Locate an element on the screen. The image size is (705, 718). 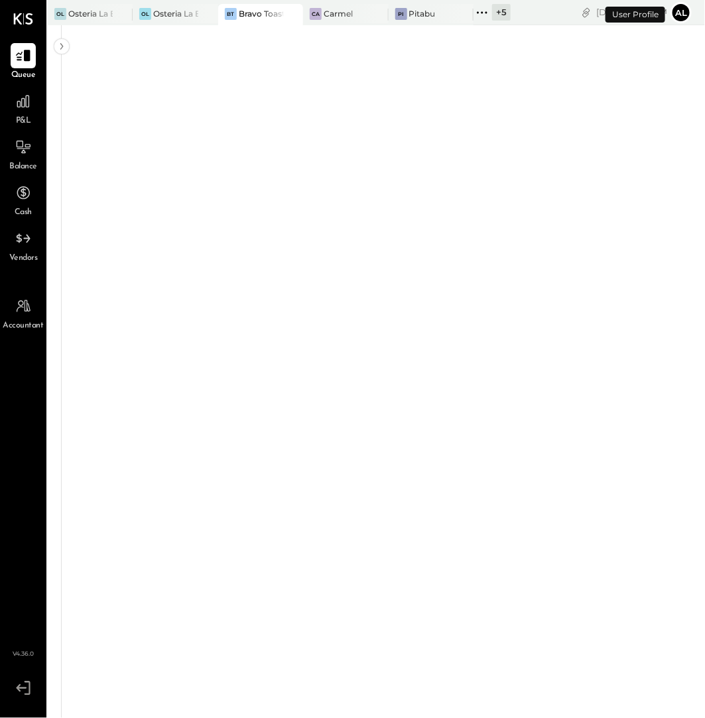
span: Balance is located at coordinates (23, 167).